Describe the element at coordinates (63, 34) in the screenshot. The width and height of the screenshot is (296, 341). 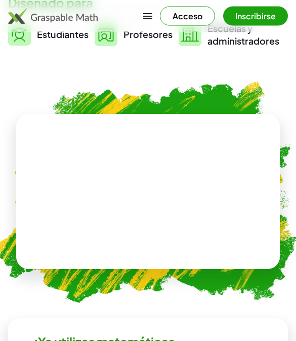
I see `font: Estudiantes` at that location.